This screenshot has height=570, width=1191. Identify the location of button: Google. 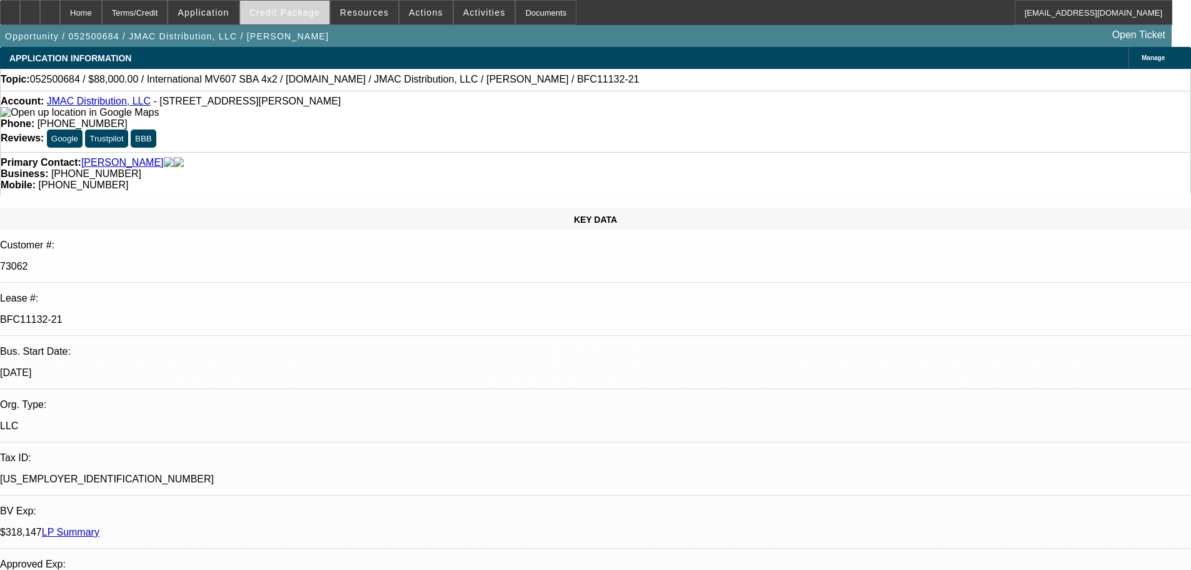
(64, 138).